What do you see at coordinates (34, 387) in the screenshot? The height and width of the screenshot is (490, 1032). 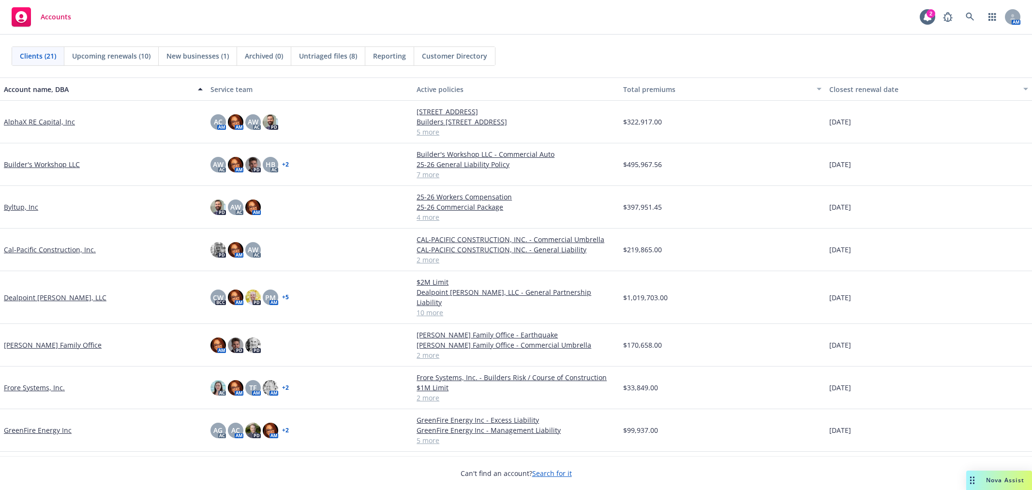 I see `a: Frore Systems, Inc.` at bounding box center [34, 387].